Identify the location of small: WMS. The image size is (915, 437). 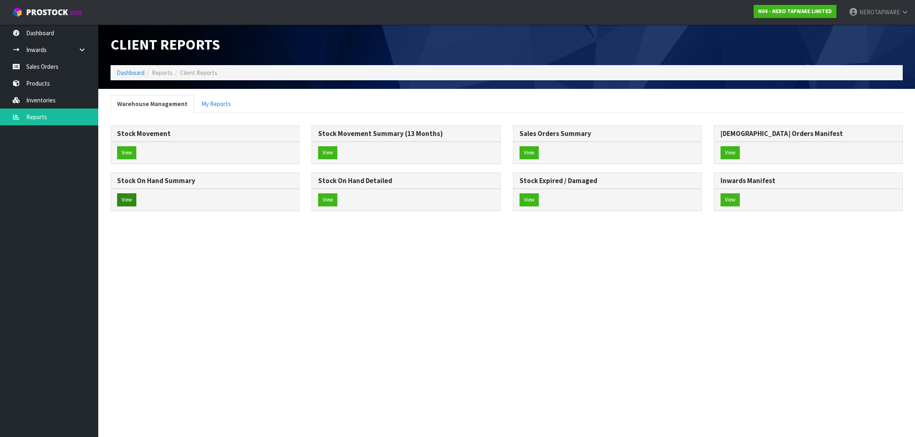
(76, 13).